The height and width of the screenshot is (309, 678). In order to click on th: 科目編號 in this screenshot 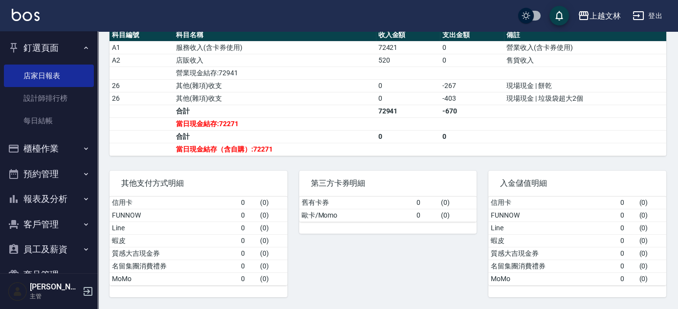, I will do `click(141, 35)`.